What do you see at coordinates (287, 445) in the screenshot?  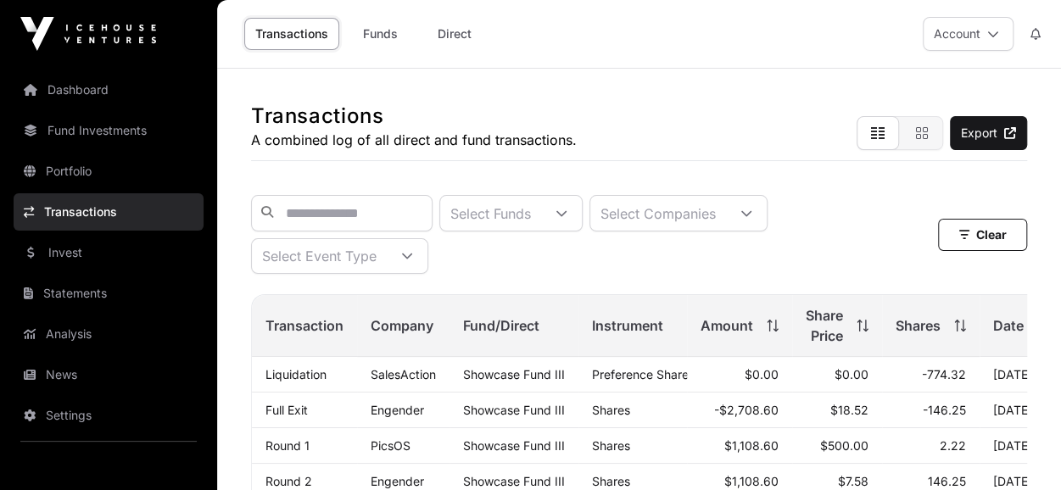 I see `a: Round 1` at bounding box center [287, 445].